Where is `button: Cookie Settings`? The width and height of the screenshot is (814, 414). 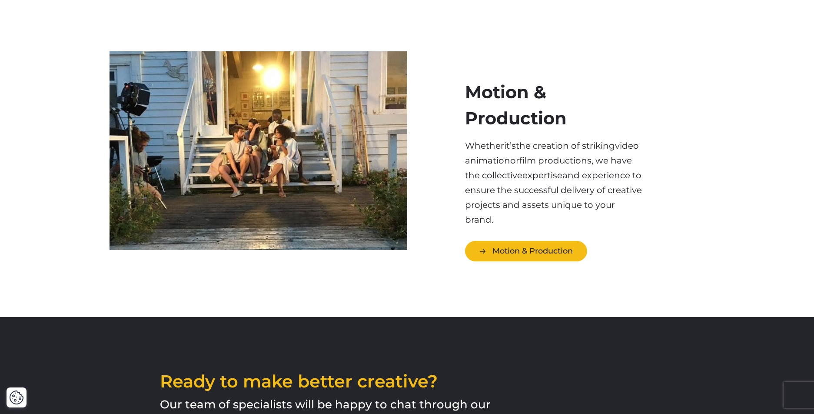 button: Cookie Settings is located at coordinates (17, 397).